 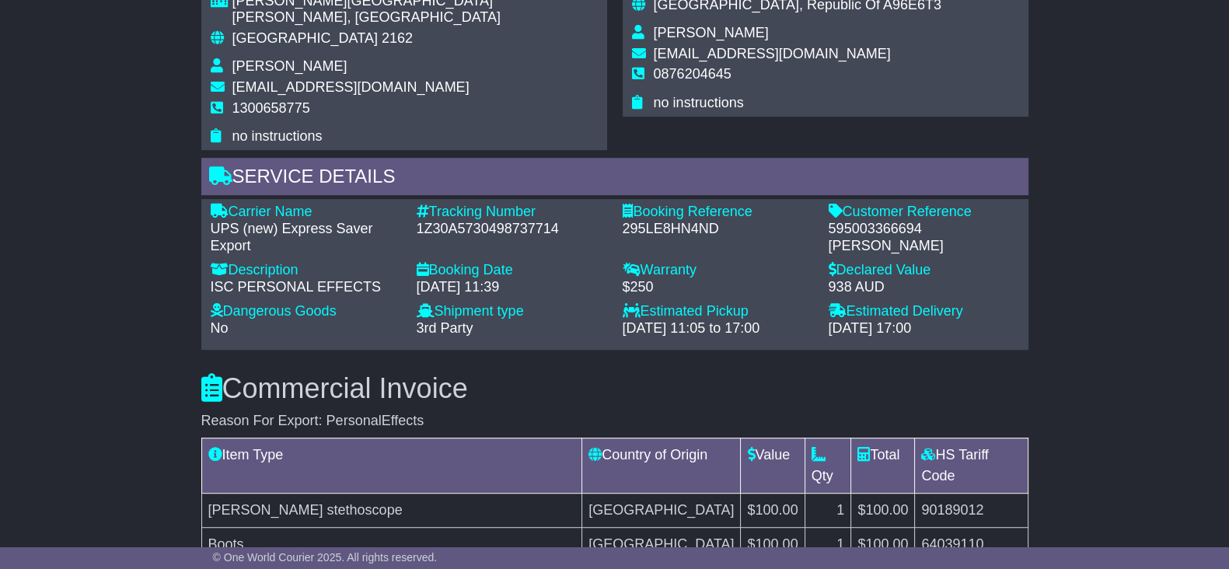 I want to click on td: Boots, so click(x=392, y=544).